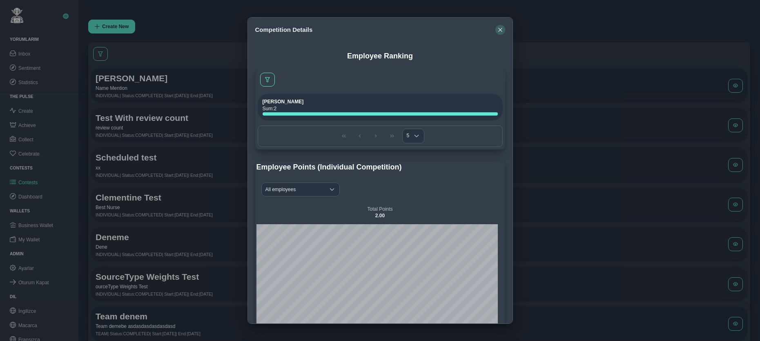  I want to click on p: Sum: 2, so click(380, 109).